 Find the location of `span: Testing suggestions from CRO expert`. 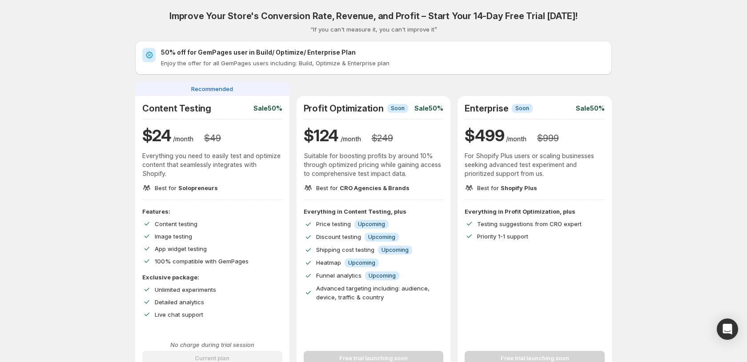

span: Testing suggestions from CRO expert is located at coordinates (529, 224).